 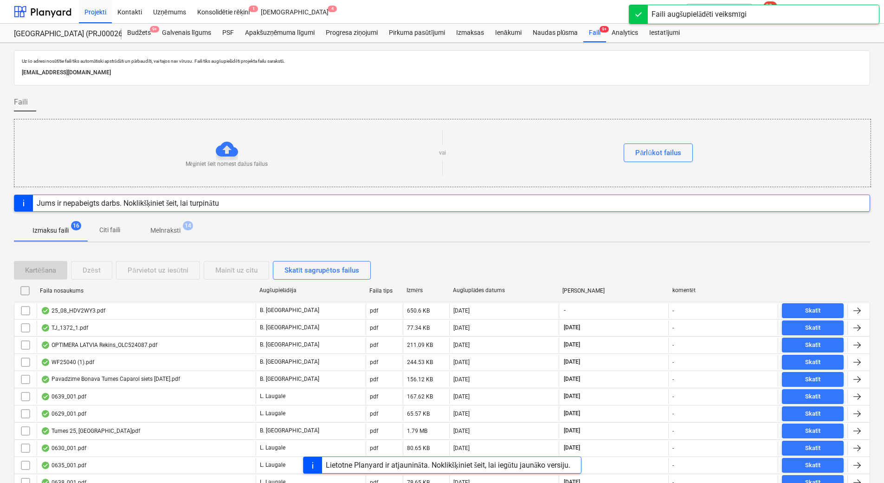 I want to click on div: 1.79 MB, so click(x=417, y=431).